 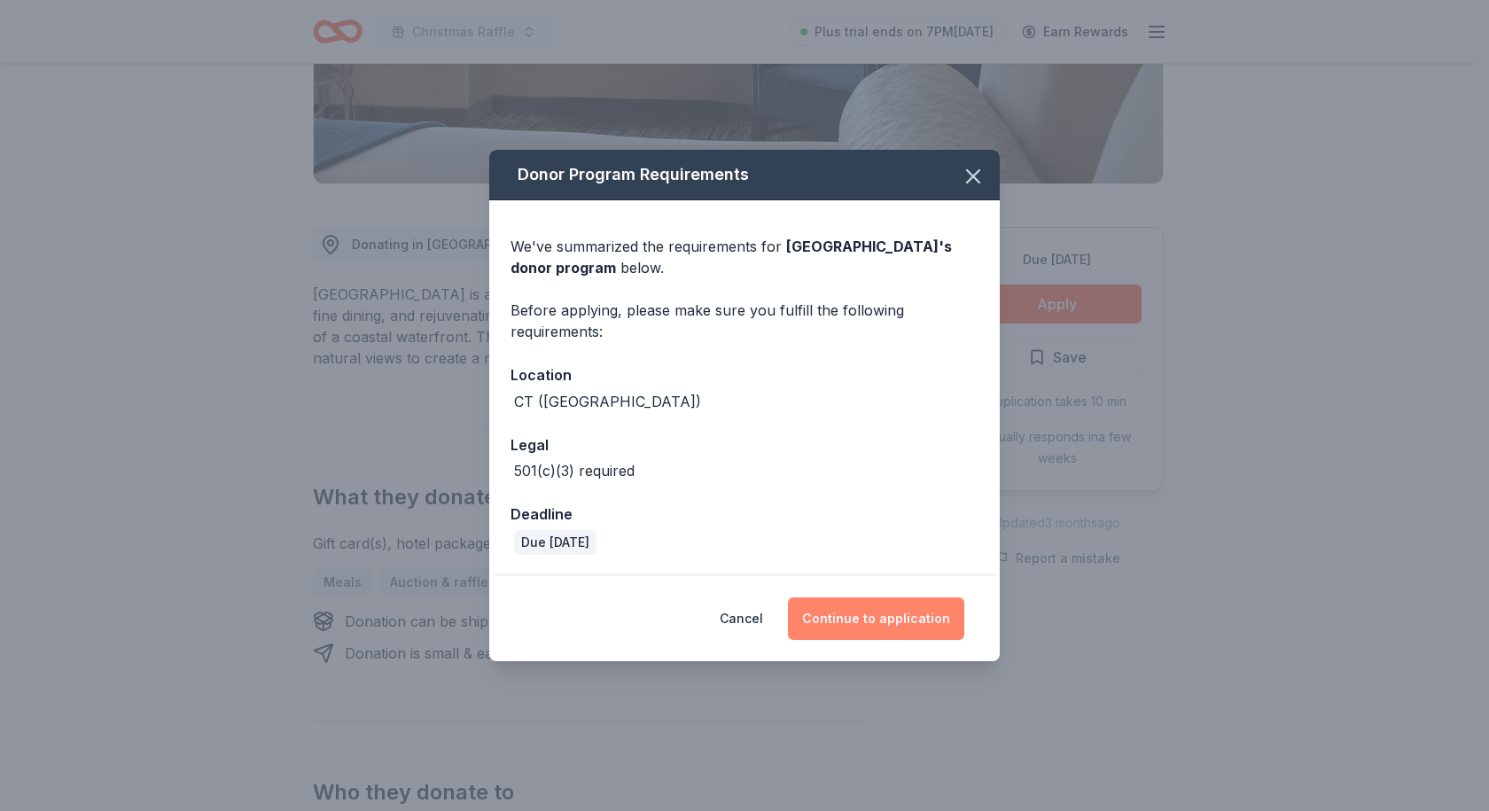 What do you see at coordinates (744, 257) in the screenshot?
I see `div: We've summarized the requirements for below.` at bounding box center [744, 257].